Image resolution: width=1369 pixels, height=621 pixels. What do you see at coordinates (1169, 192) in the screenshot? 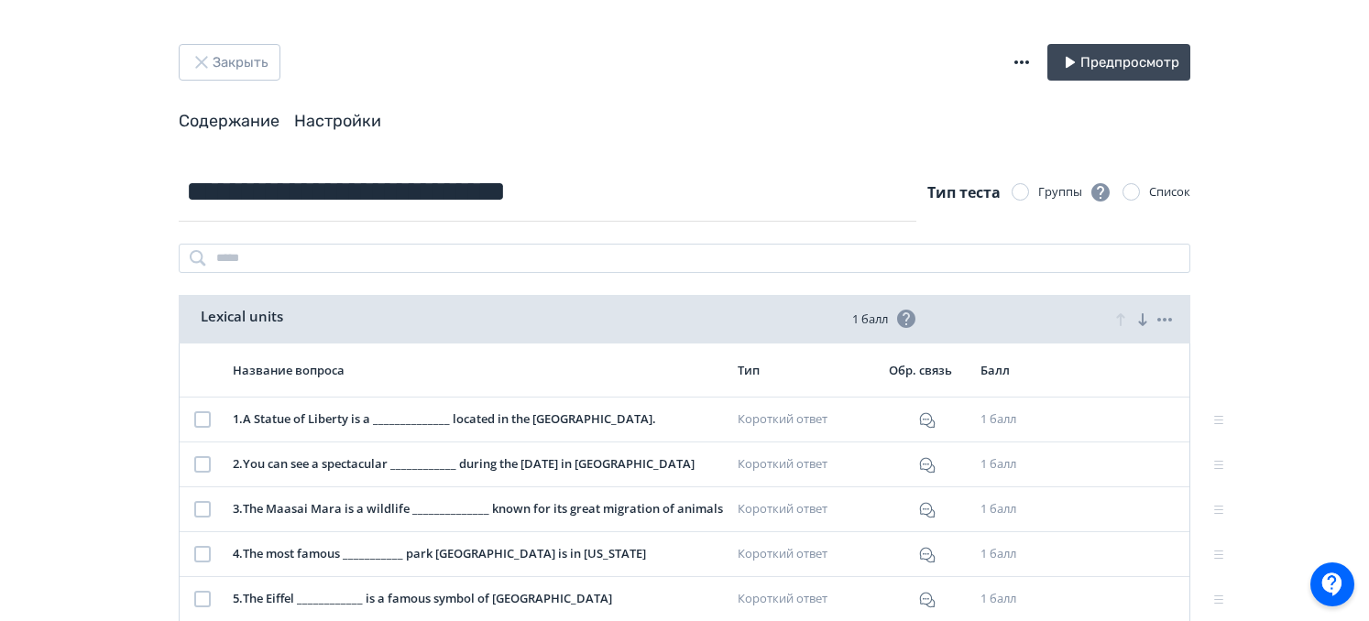
I see `div: Список` at bounding box center [1169, 192].